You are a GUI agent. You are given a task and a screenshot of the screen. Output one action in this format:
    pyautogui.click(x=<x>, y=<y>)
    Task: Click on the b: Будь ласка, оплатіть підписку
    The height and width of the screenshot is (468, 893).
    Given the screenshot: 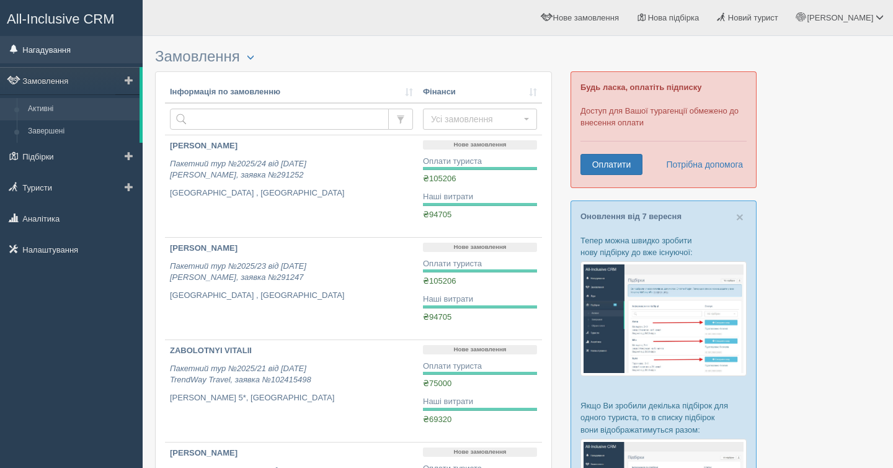 What is the action you would take?
    pyautogui.click(x=641, y=87)
    